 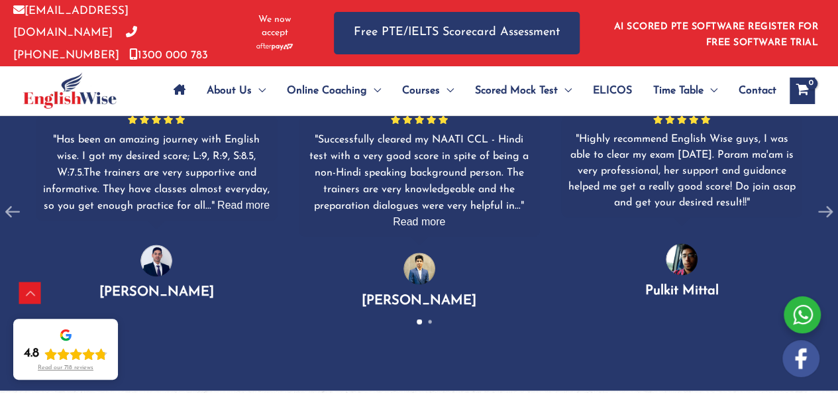 I want to click on span: Contact, so click(x=757, y=91).